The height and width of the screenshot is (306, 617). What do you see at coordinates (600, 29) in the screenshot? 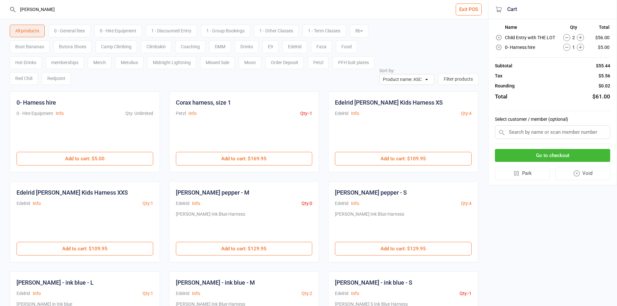
I see `th: Total` at bounding box center [600, 29].